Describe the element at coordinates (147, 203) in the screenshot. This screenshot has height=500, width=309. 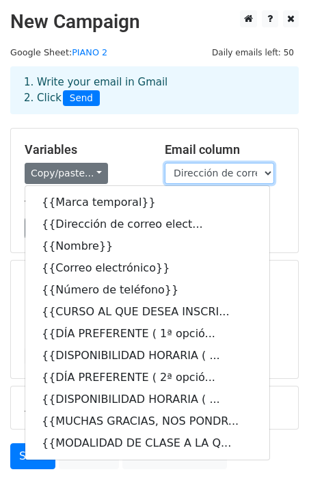
I see `a: {{Marca temporal}}` at that location.